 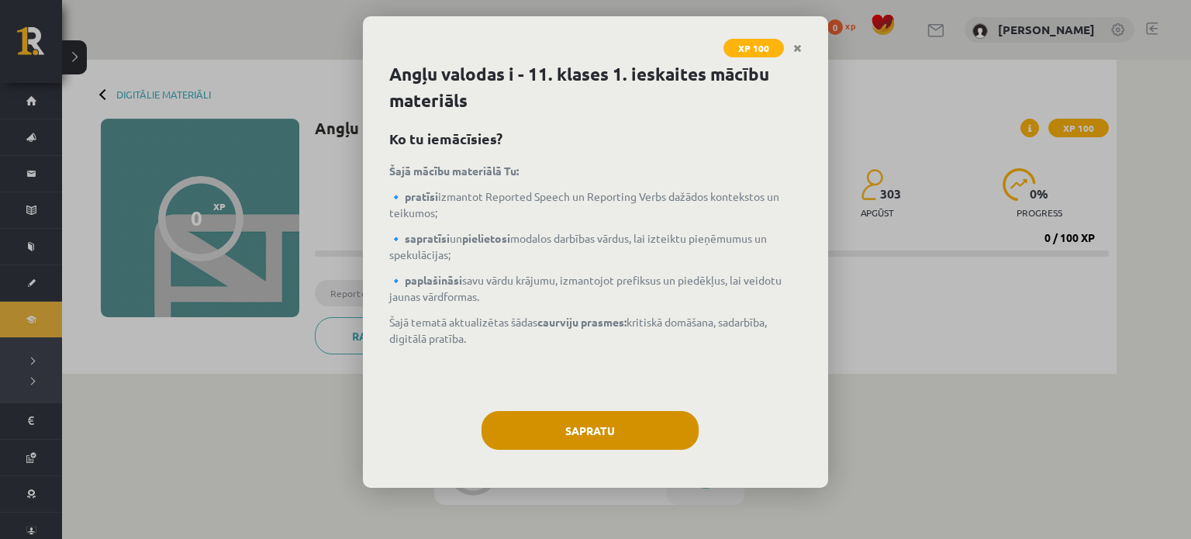 What do you see at coordinates (596, 138) in the screenshot?
I see `h2: Ko tu iemācīsies?` at bounding box center [596, 138].